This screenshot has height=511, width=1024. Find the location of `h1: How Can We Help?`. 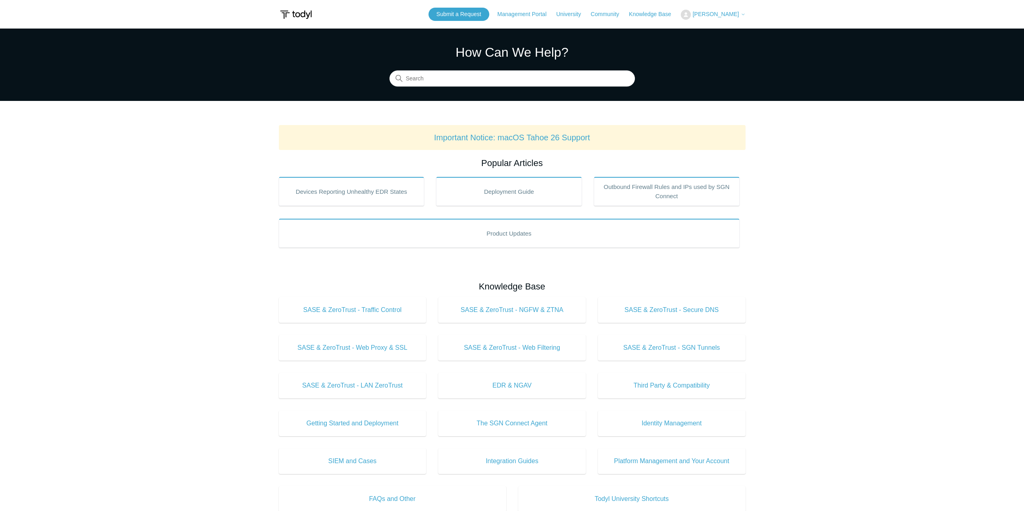

h1: How Can We Help? is located at coordinates (512, 52).